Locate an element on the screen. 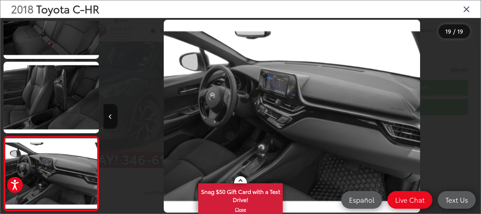  div: 2018 Toyota C-HR XLE 18 is located at coordinates (292, 116).